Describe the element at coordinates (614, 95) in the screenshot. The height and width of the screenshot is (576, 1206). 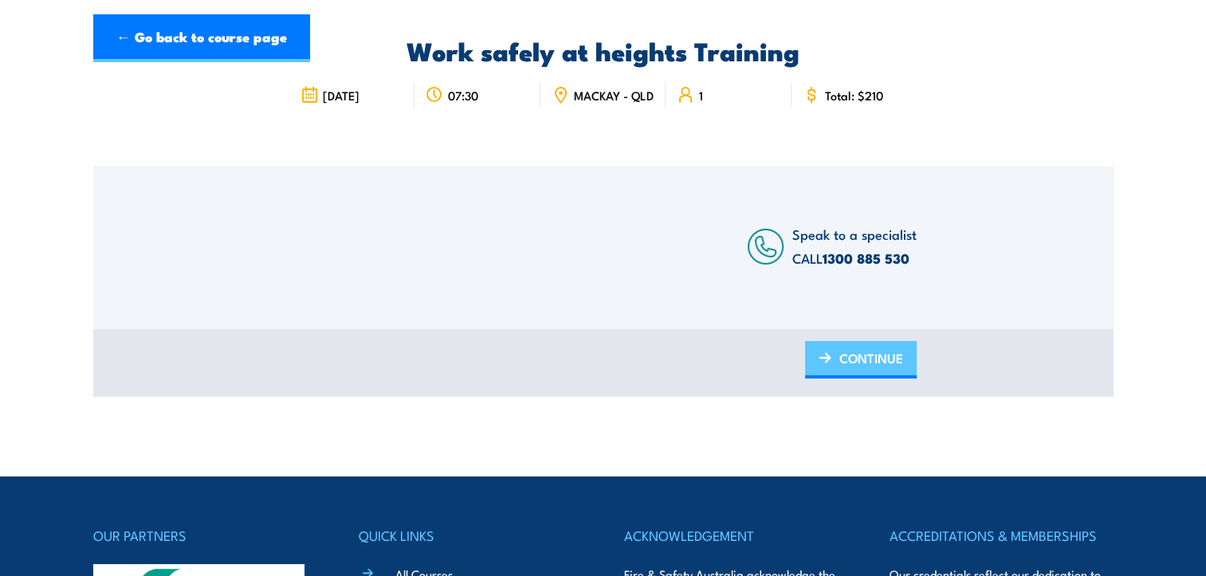
I see `span: MACKAY - QLD` at that location.